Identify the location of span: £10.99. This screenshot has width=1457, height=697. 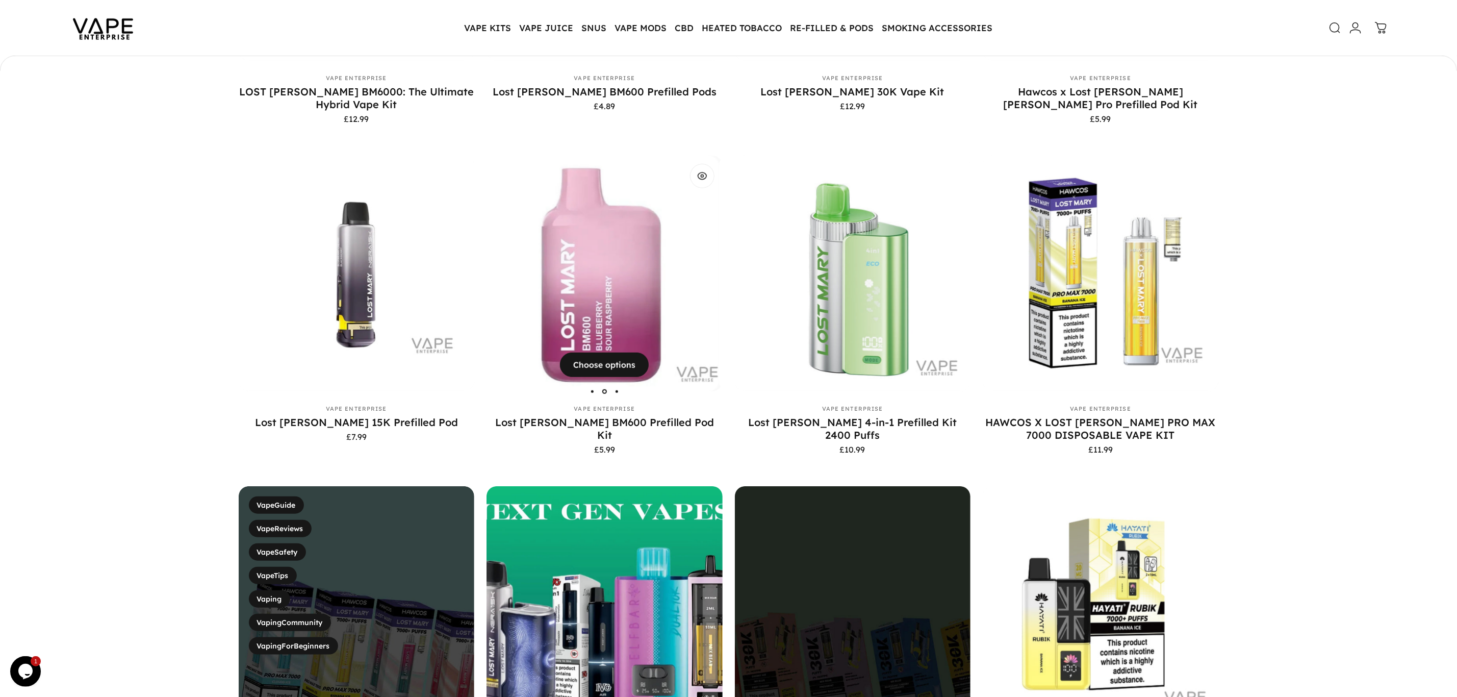
(853, 449).